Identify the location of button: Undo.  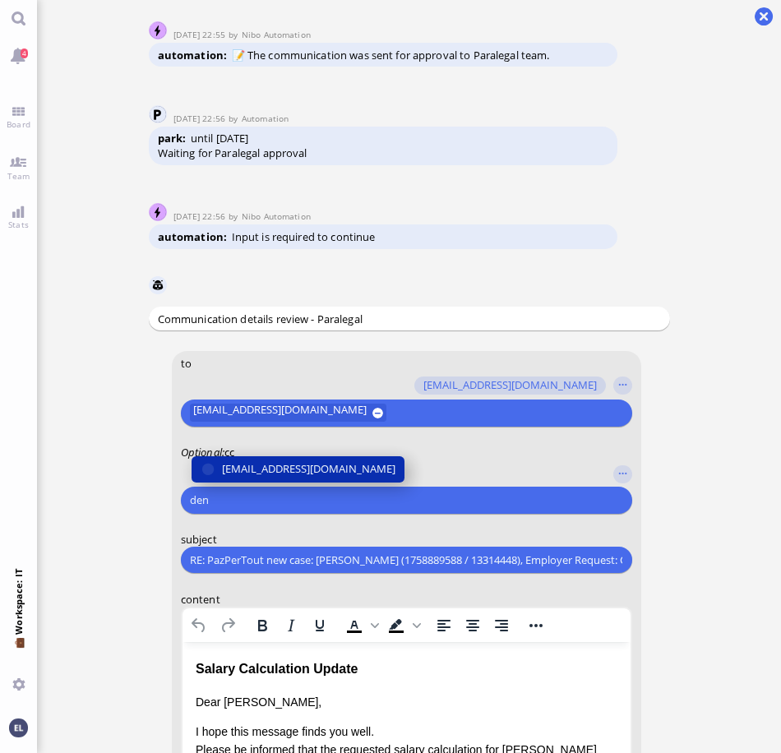
(198, 625).